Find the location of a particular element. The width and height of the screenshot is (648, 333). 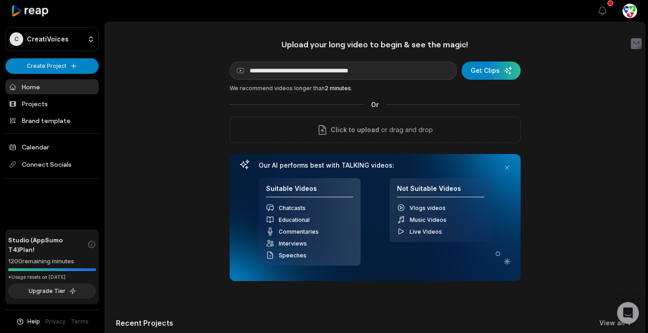

button: Upgrade Tier is located at coordinates (52, 291).